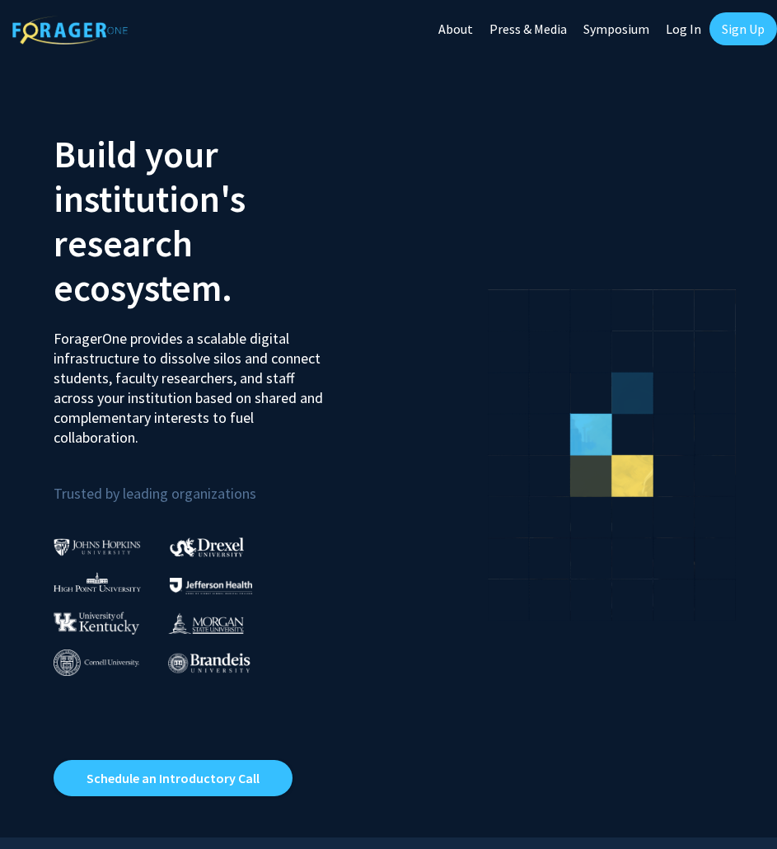  I want to click on img: Brandeis University, so click(209, 663).